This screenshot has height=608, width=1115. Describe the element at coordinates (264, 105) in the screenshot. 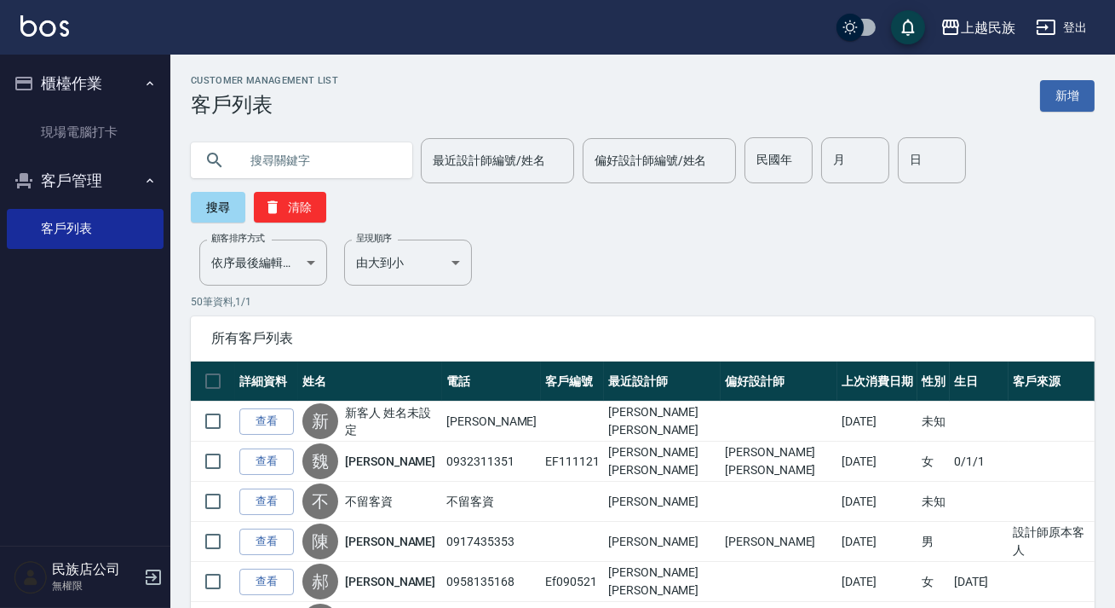

I see `h3: 客戶列表` at that location.